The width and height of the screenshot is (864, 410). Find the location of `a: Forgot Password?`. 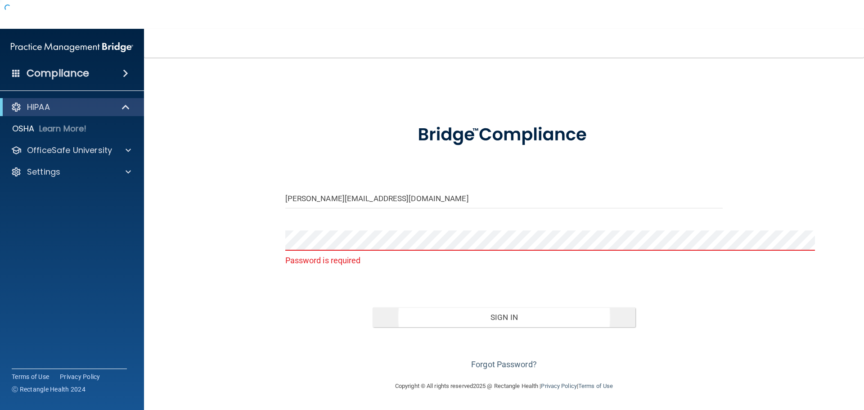

a: Forgot Password? is located at coordinates (504, 364).